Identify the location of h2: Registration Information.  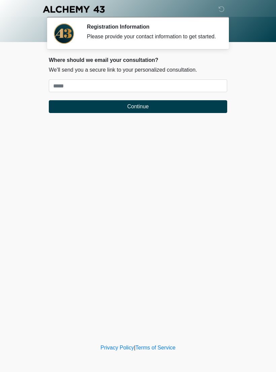
(152, 27).